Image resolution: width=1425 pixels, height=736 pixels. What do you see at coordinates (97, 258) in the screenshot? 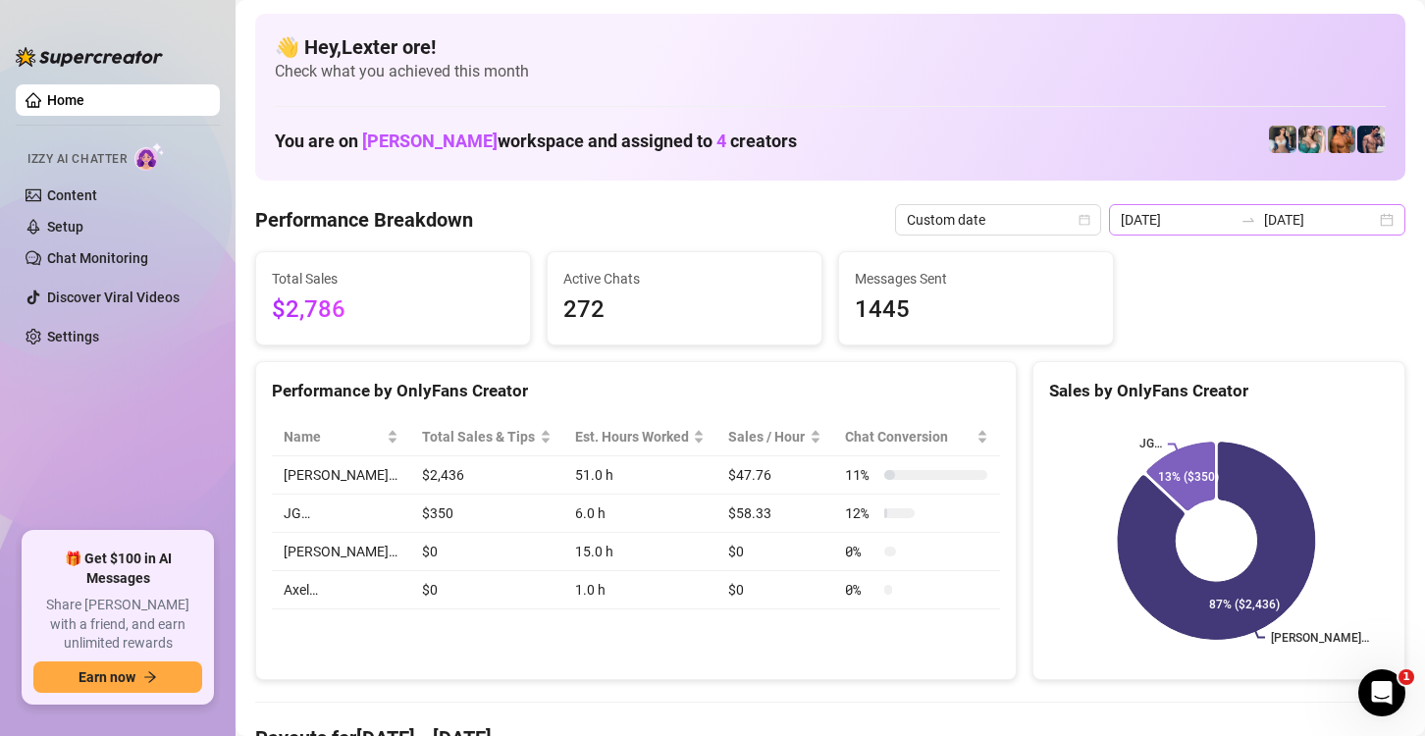
I see `a: Chat Monitoring` at bounding box center [97, 258].